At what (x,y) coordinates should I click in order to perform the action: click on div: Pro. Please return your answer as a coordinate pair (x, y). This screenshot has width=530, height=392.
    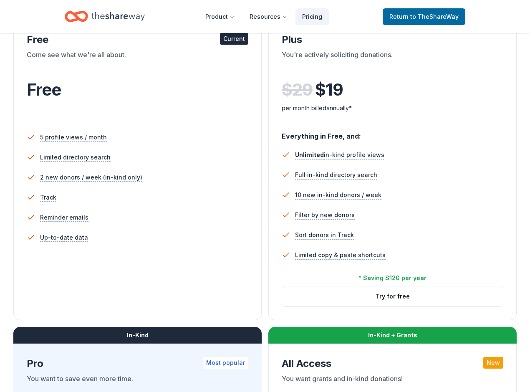
    Looking at the image, I should click on (137, 363).